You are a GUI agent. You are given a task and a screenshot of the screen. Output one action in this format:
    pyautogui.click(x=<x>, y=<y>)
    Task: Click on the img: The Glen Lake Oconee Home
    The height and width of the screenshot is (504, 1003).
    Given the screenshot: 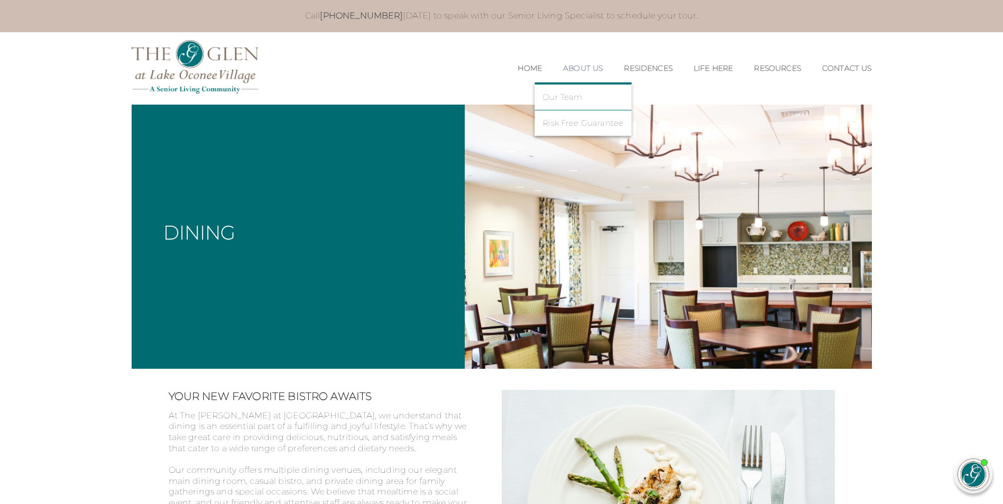 What is the action you would take?
    pyautogui.click(x=195, y=67)
    